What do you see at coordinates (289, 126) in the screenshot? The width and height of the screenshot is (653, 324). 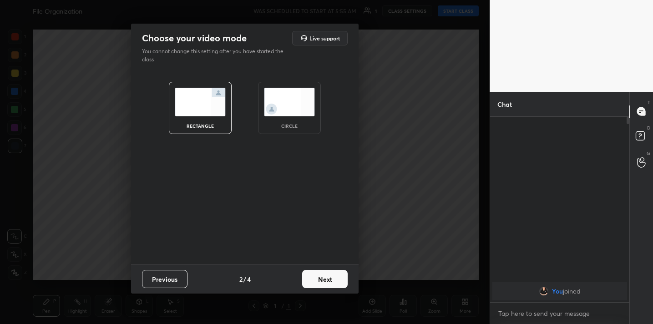 I see `div: circle` at bounding box center [289, 126].